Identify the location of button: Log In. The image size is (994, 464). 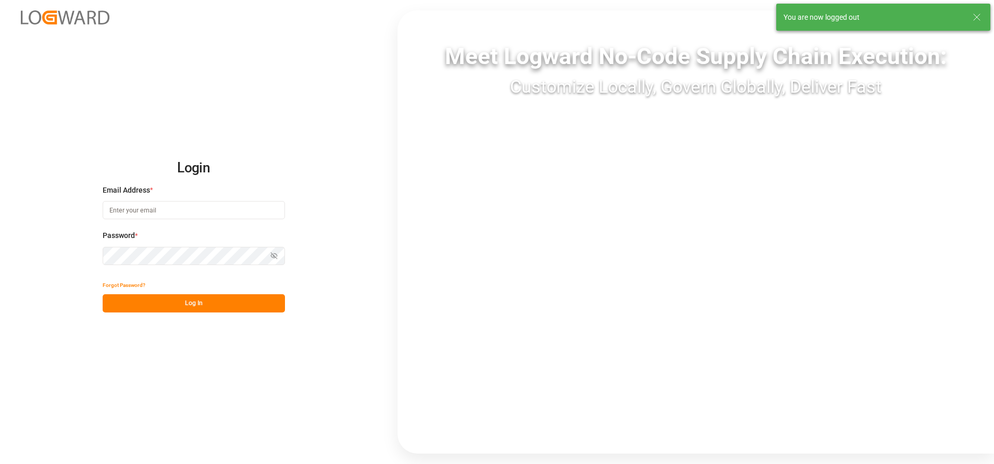
(194, 303).